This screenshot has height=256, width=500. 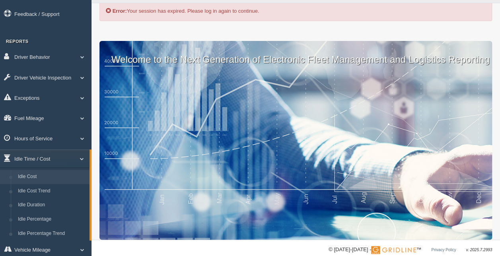 I want to click on a: Idle Percentage Trend, so click(x=52, y=234).